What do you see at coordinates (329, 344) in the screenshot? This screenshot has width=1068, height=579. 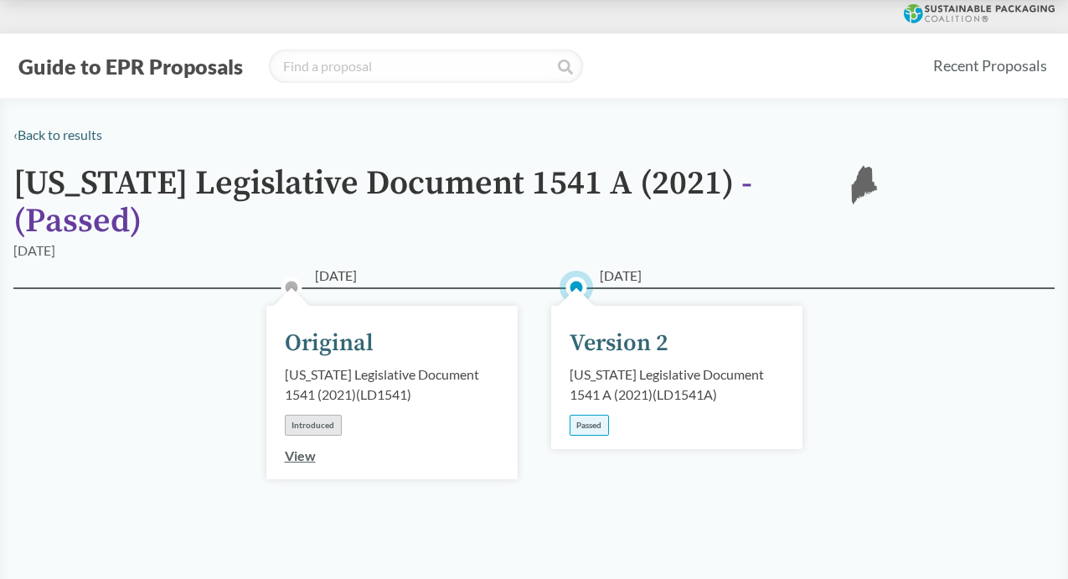 I see `div: Original` at bounding box center [329, 344].